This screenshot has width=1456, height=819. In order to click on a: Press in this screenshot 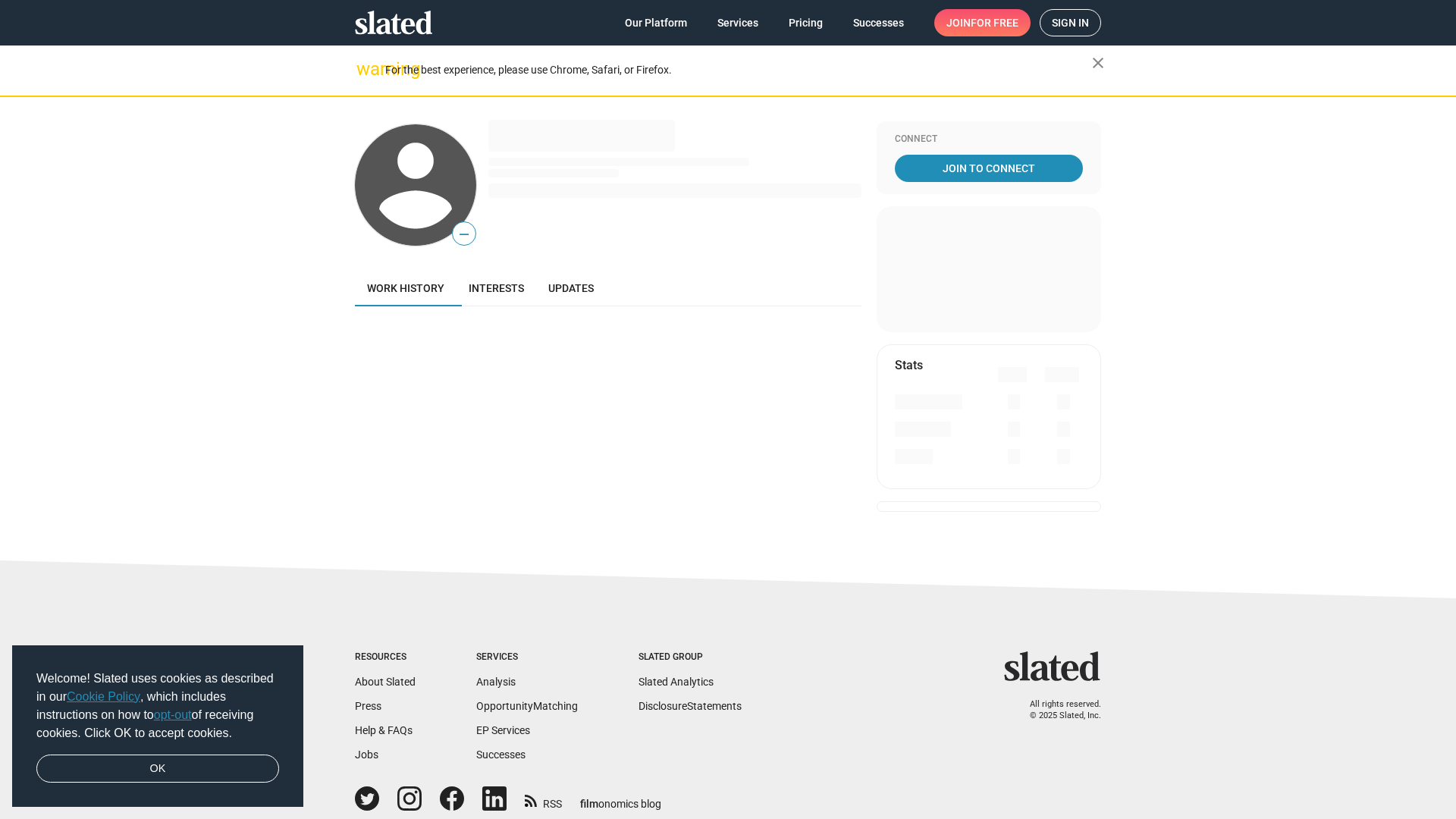, I will do `click(367, 706)`.